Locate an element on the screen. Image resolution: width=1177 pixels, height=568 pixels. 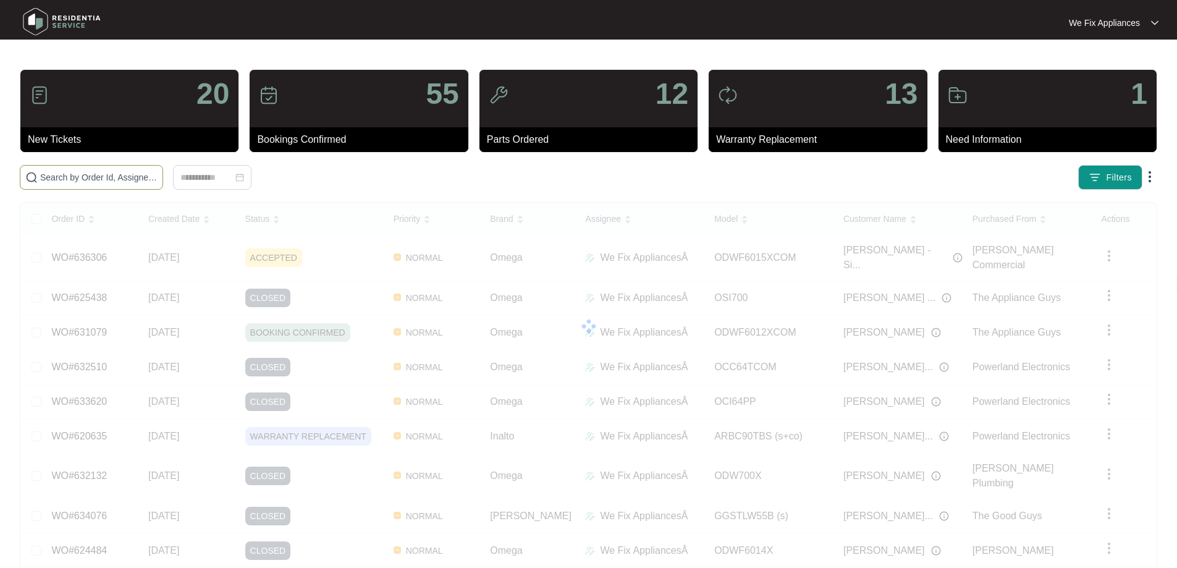
p: 20 is located at coordinates (213, 94).